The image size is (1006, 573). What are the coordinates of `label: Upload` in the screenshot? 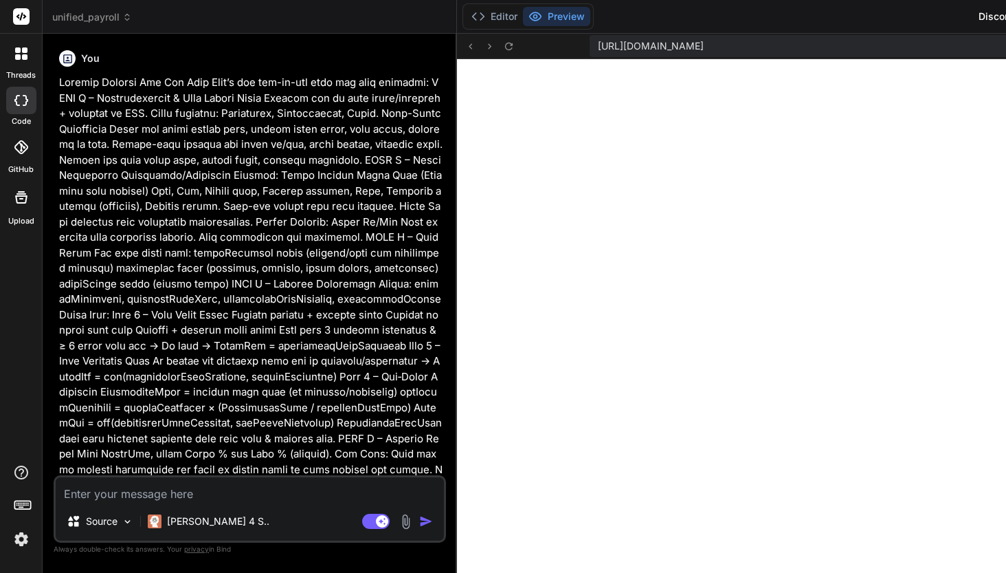 It's located at (21, 221).